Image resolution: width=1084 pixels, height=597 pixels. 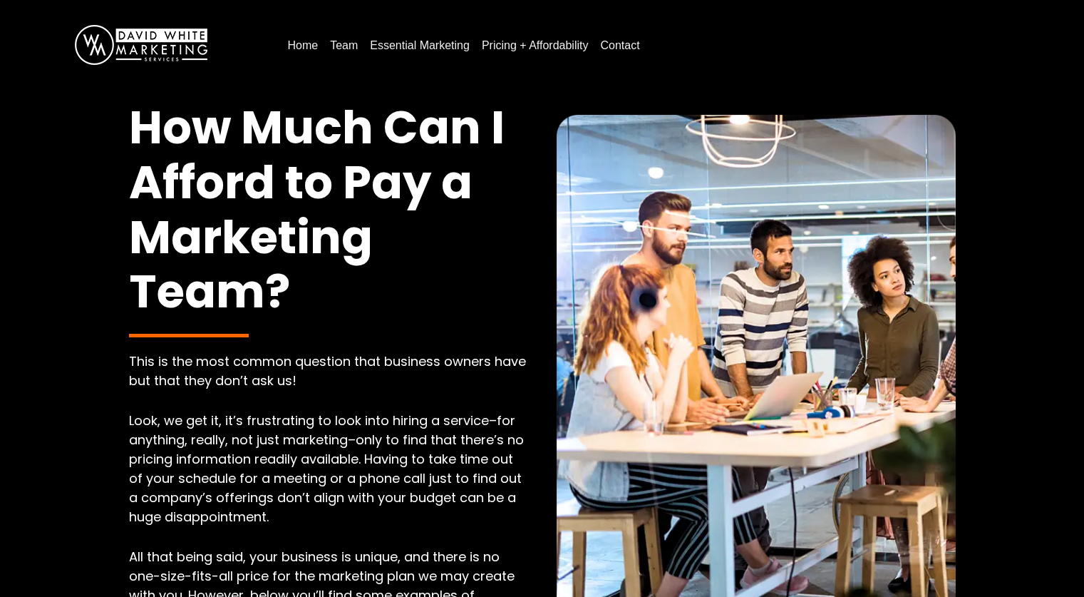 I want to click on span: How Much Can I Afford to Pay a Marketing Team?, so click(x=317, y=209).